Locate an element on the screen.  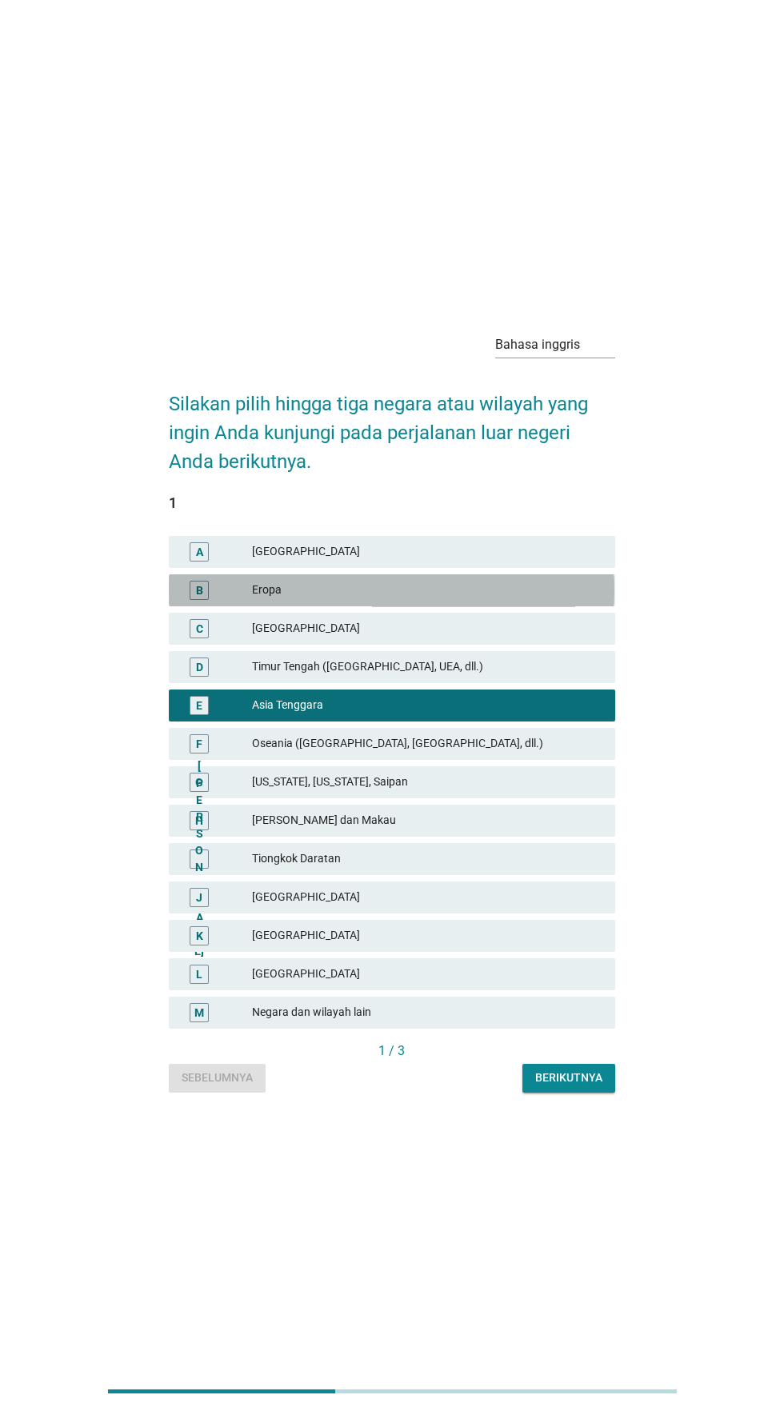
font: Eropa is located at coordinates (266, 590).